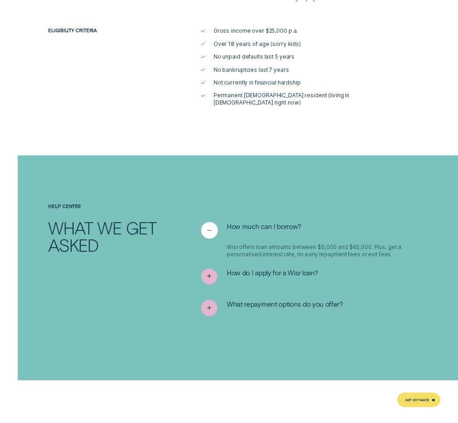  What do you see at coordinates (257, 83) in the screenshot?
I see `span: Not currently in financial hardship` at bounding box center [257, 83].